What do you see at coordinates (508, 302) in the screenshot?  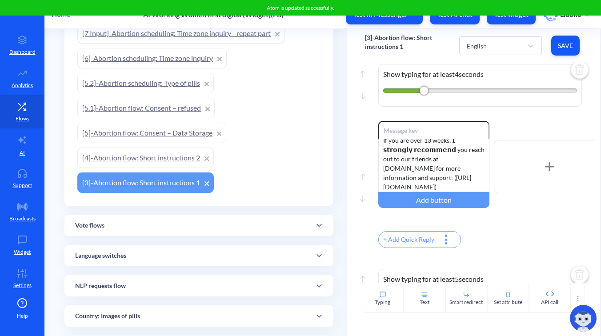 I see `div: Set attribute` at bounding box center [508, 302].